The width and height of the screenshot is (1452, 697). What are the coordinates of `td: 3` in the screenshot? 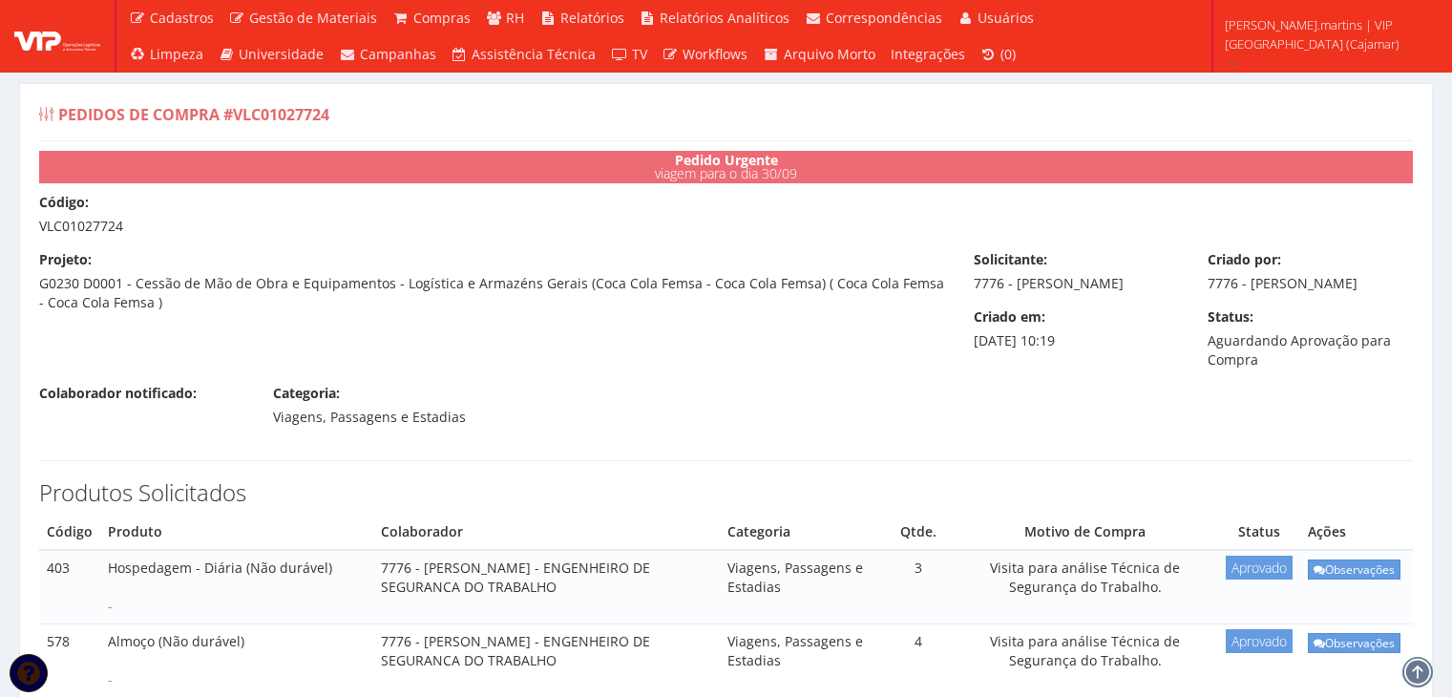 It's located at (918, 586).